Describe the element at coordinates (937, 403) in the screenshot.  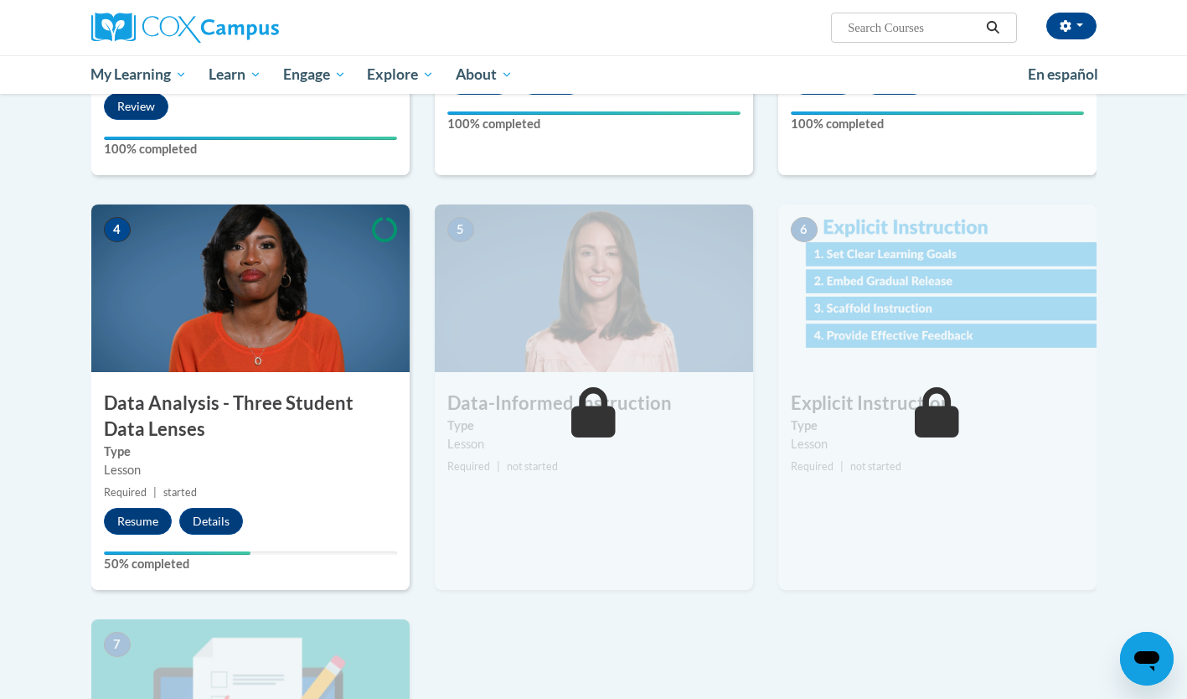
I see `h3: Explicit Instruction` at that location.